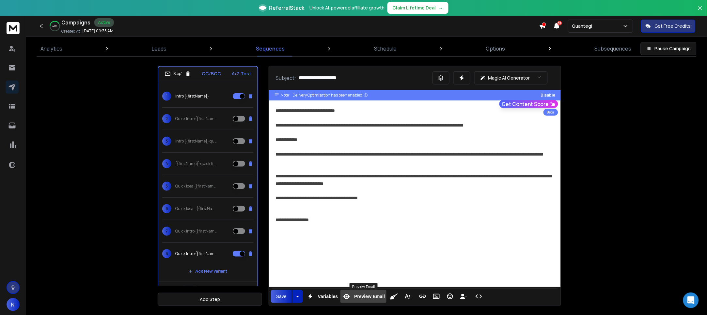 The image size is (707, 315). I want to click on p: Analytics, so click(51, 49).